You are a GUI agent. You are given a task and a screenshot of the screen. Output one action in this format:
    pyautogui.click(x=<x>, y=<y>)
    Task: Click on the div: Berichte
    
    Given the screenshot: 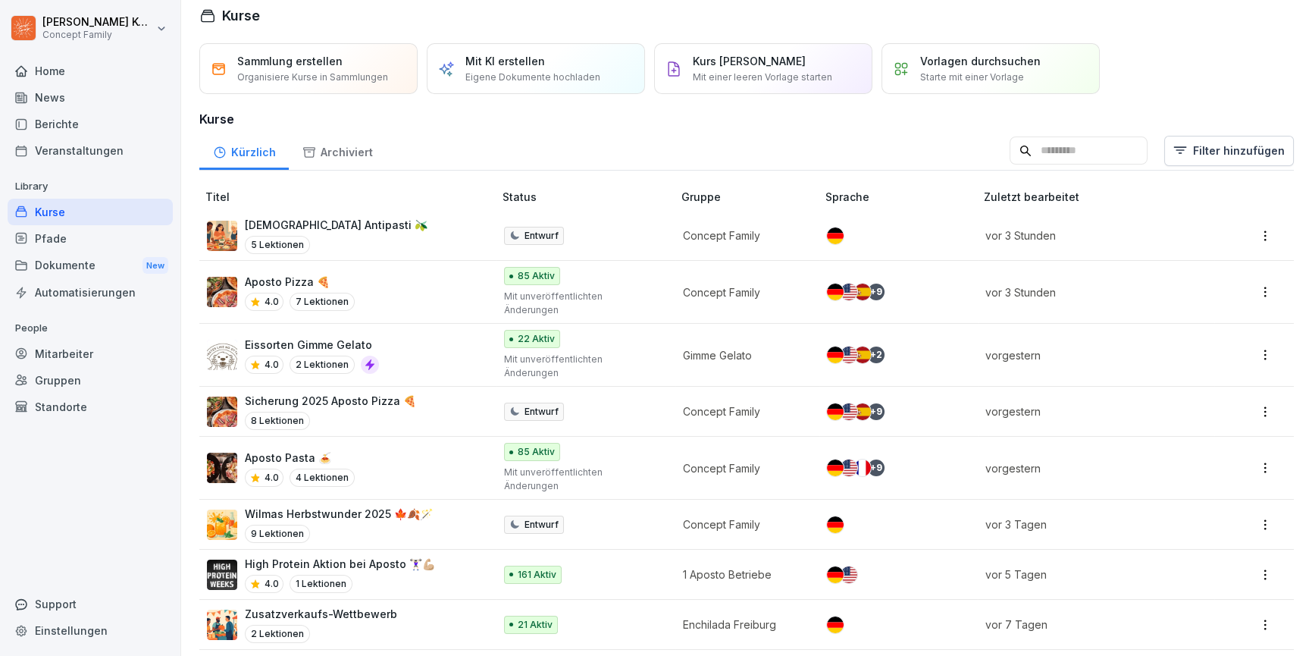 What is the action you would take?
    pyautogui.click(x=90, y=124)
    